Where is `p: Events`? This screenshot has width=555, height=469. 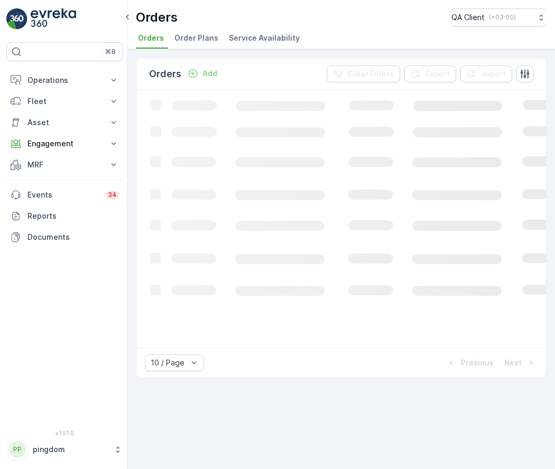 p: Events is located at coordinates (63, 195).